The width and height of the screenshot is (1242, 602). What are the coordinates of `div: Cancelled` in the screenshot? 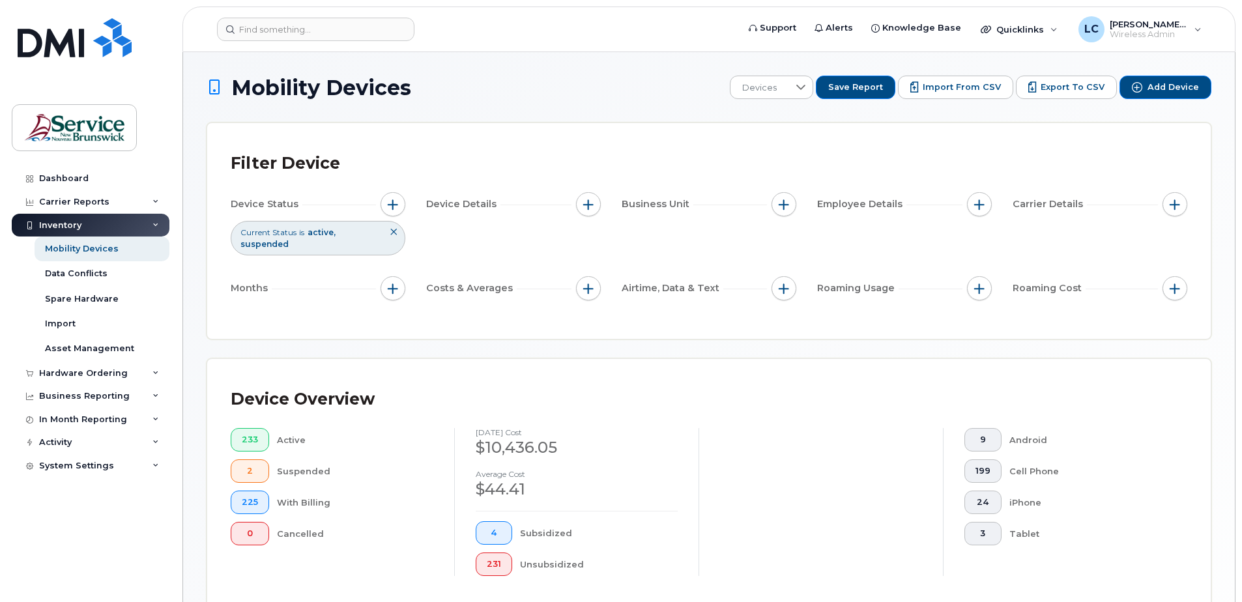 It's located at (355, 533).